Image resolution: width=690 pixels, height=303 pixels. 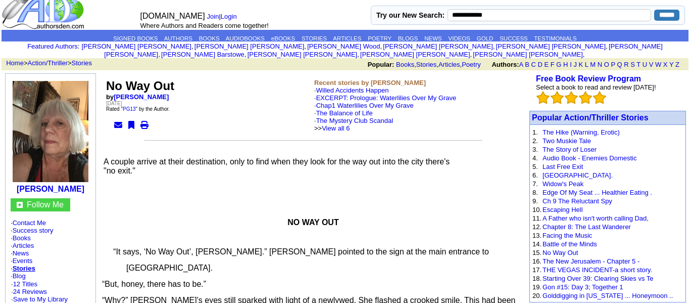 What do you see at coordinates (600, 64) in the screenshot?
I see `a: N` at bounding box center [600, 64].